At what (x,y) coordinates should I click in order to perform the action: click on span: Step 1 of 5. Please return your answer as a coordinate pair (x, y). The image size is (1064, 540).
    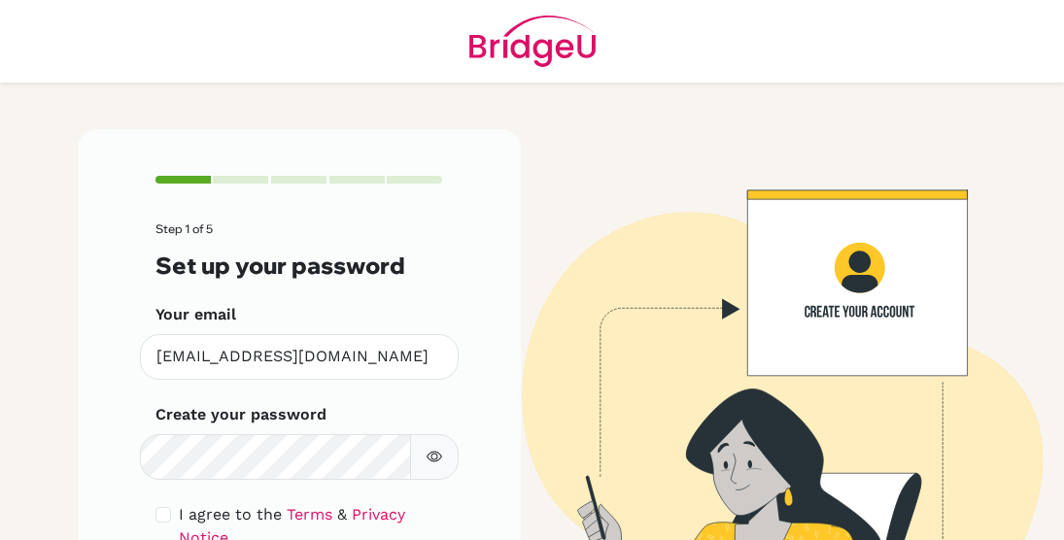
    Looking at the image, I should click on (184, 228).